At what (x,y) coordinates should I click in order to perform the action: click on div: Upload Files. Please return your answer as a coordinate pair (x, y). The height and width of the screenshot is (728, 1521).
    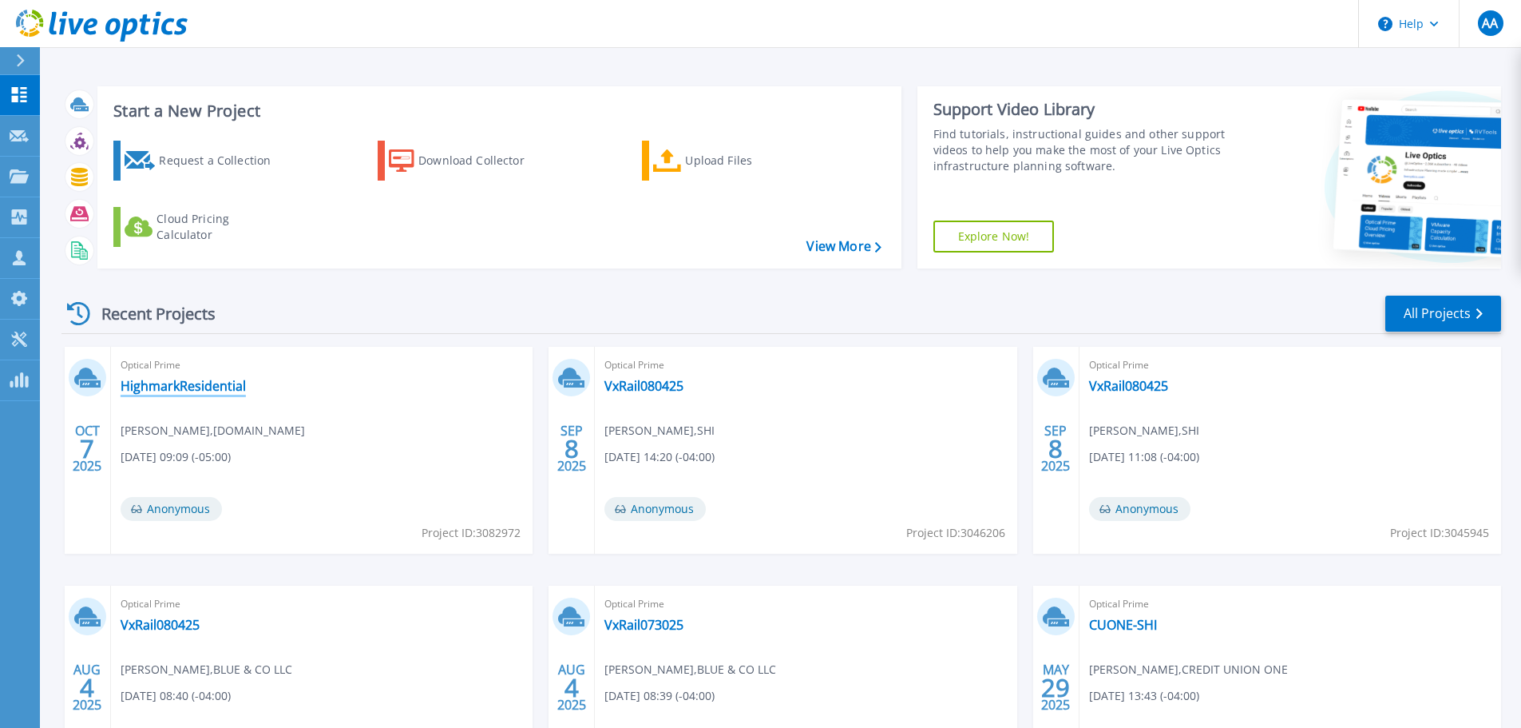
    Looking at the image, I should click on (749, 161).